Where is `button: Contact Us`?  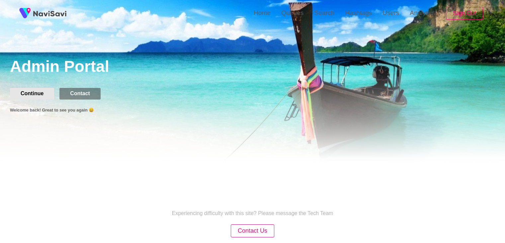 button: Contact Us is located at coordinates (253, 230).